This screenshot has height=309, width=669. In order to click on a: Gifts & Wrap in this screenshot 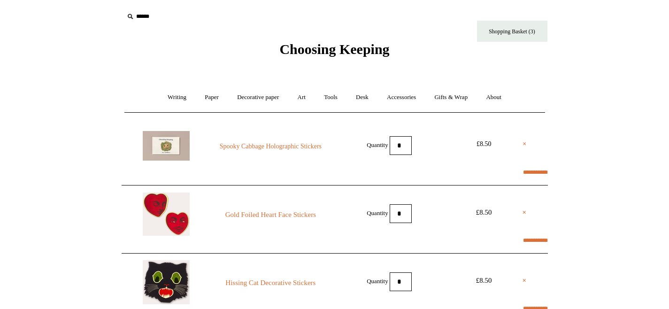, I will do `click(451, 97)`.